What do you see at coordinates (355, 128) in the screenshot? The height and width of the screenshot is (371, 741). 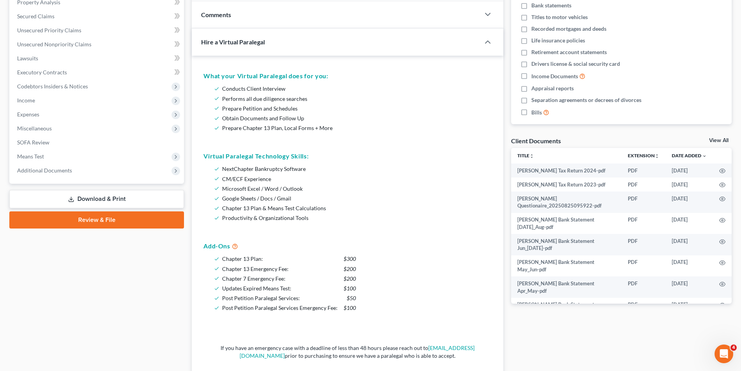 I see `li: Prepare Chapter 13 Plan, Local Forms + More` at bounding box center [355, 128].